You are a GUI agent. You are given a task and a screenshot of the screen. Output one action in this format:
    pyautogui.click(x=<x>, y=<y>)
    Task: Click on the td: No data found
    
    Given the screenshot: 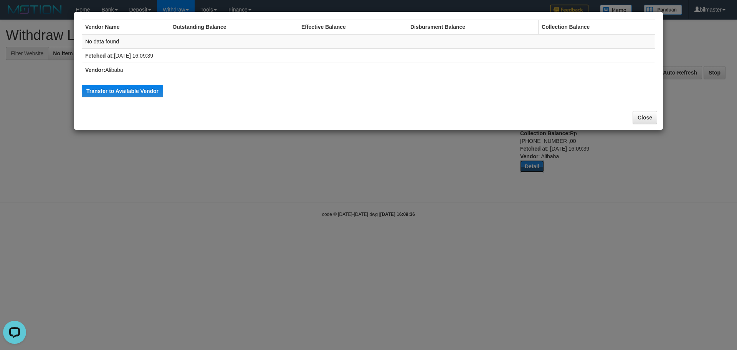 What is the action you would take?
    pyautogui.click(x=368, y=41)
    